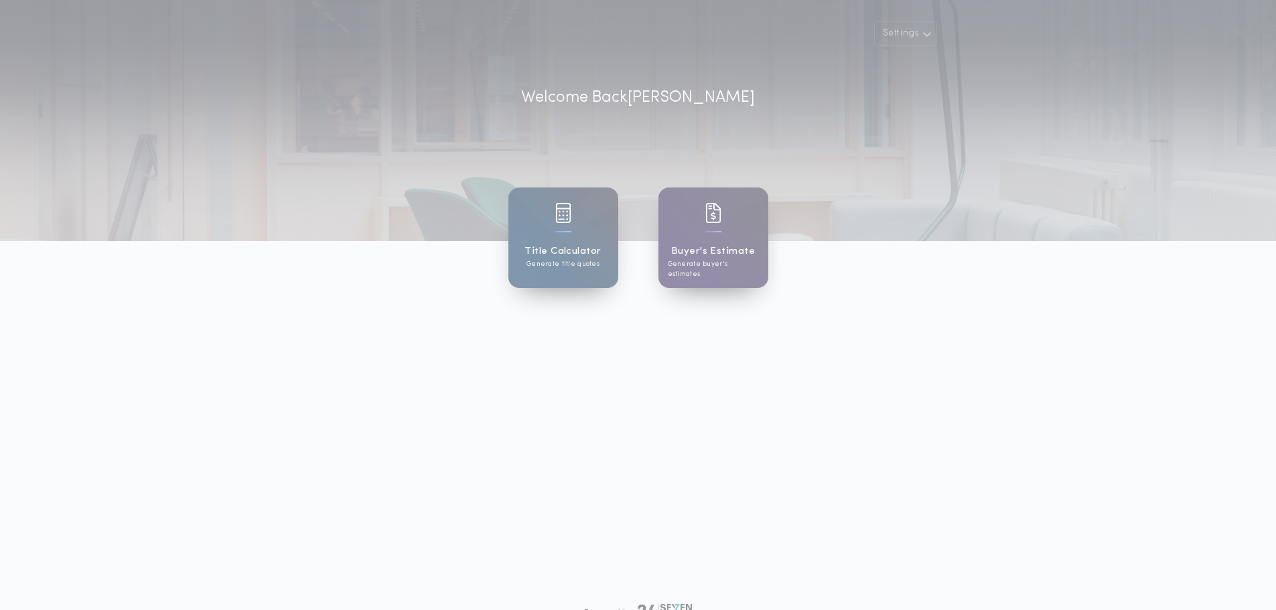  Describe the element at coordinates (563, 264) in the screenshot. I see `p: Generate title quotes` at that location.